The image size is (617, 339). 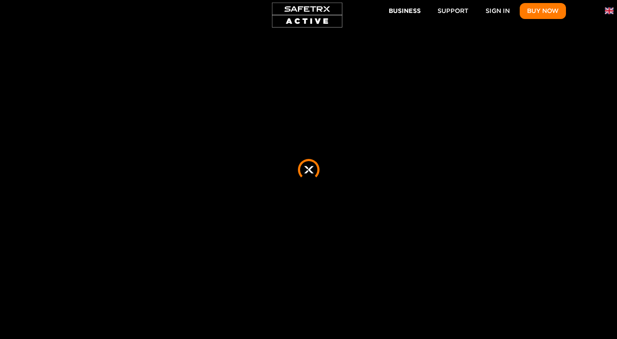 What do you see at coordinates (543, 11) in the screenshot?
I see `span: Buy Now` at bounding box center [543, 11].